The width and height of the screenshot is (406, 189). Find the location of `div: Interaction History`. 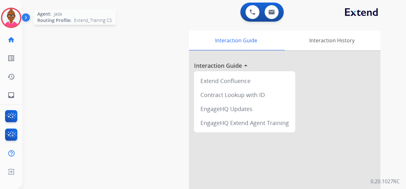

div: Interaction History is located at coordinates (331, 41).